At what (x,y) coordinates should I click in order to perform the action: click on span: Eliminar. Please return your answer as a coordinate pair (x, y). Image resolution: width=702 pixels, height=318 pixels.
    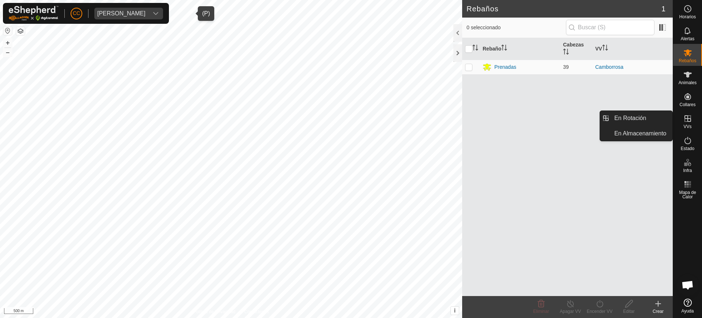
    Looking at the image, I should click on (541, 311).